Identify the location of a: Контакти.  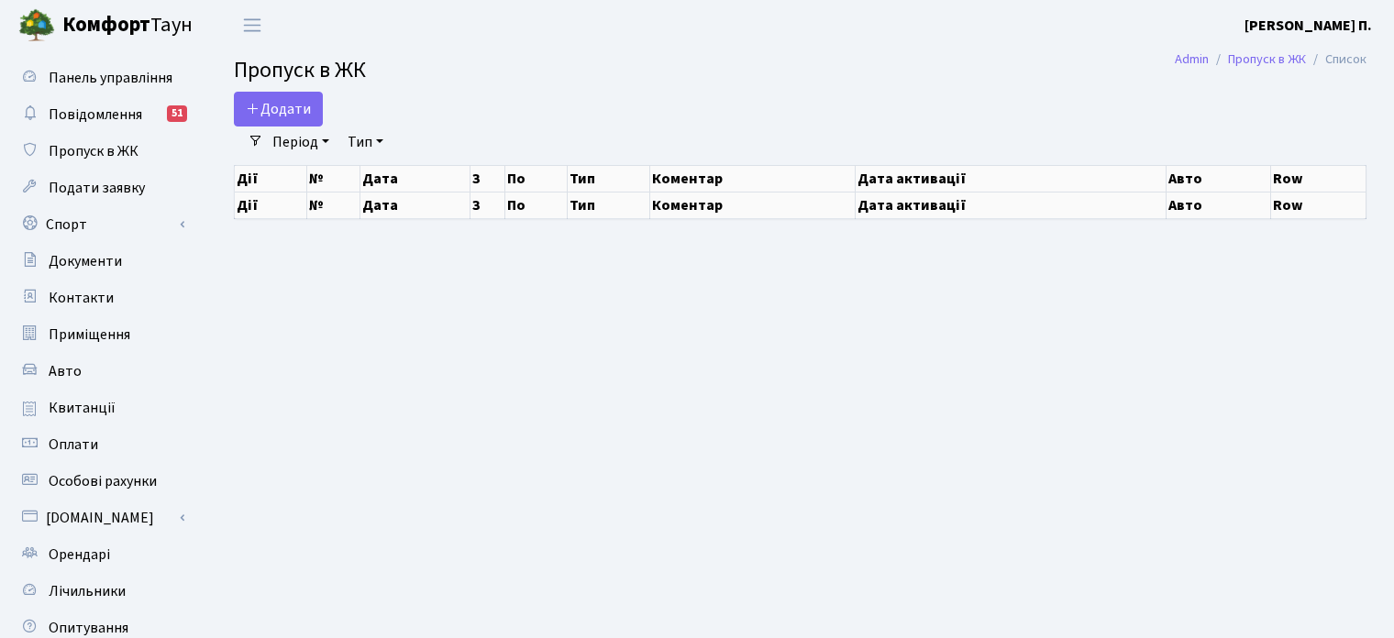
(101, 298).